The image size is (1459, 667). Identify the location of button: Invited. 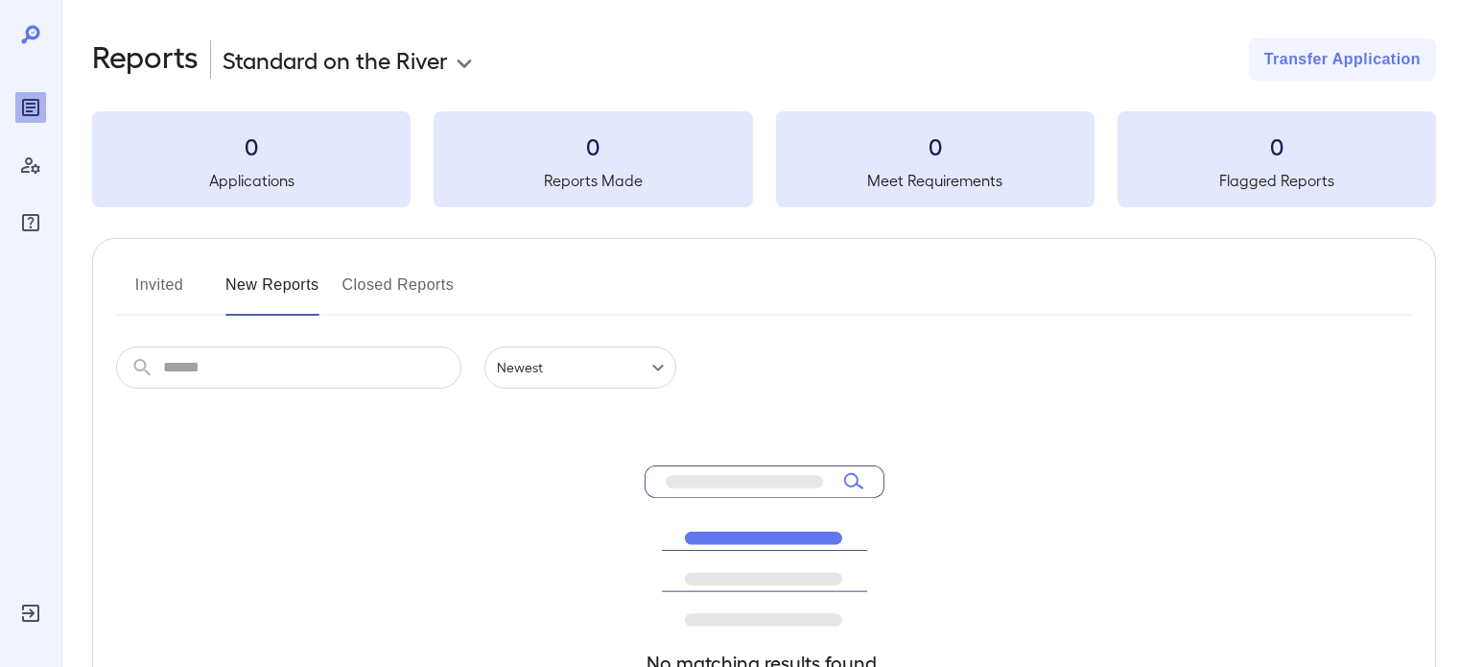
(159, 293).